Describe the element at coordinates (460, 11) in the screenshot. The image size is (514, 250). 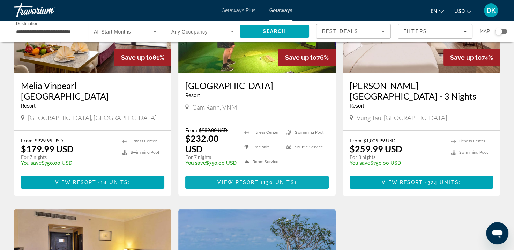
I see `span: USD` at that location.